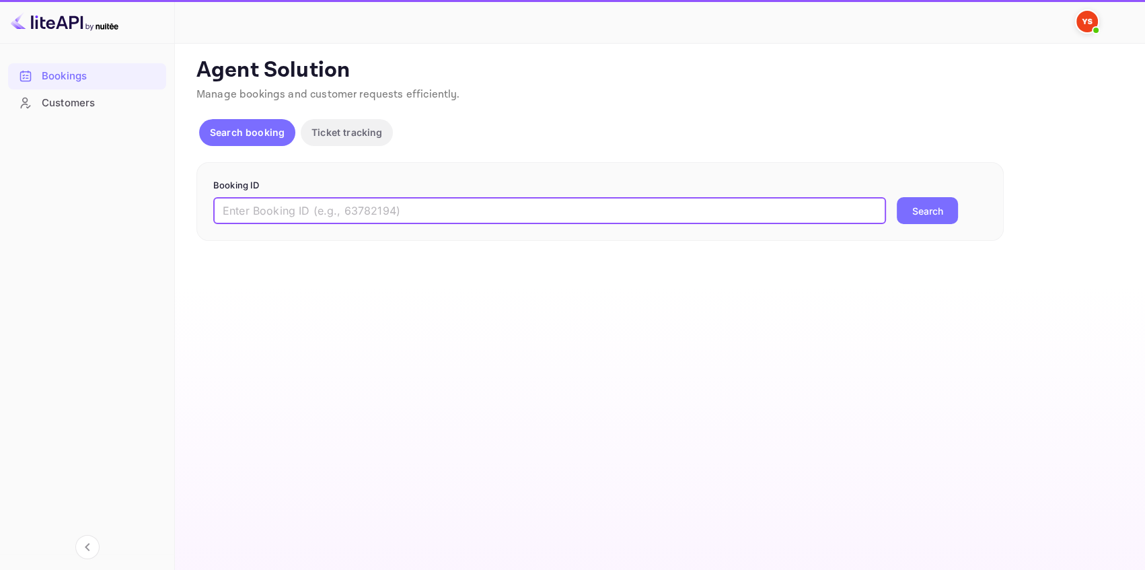  I want to click on button: Search, so click(927, 211).